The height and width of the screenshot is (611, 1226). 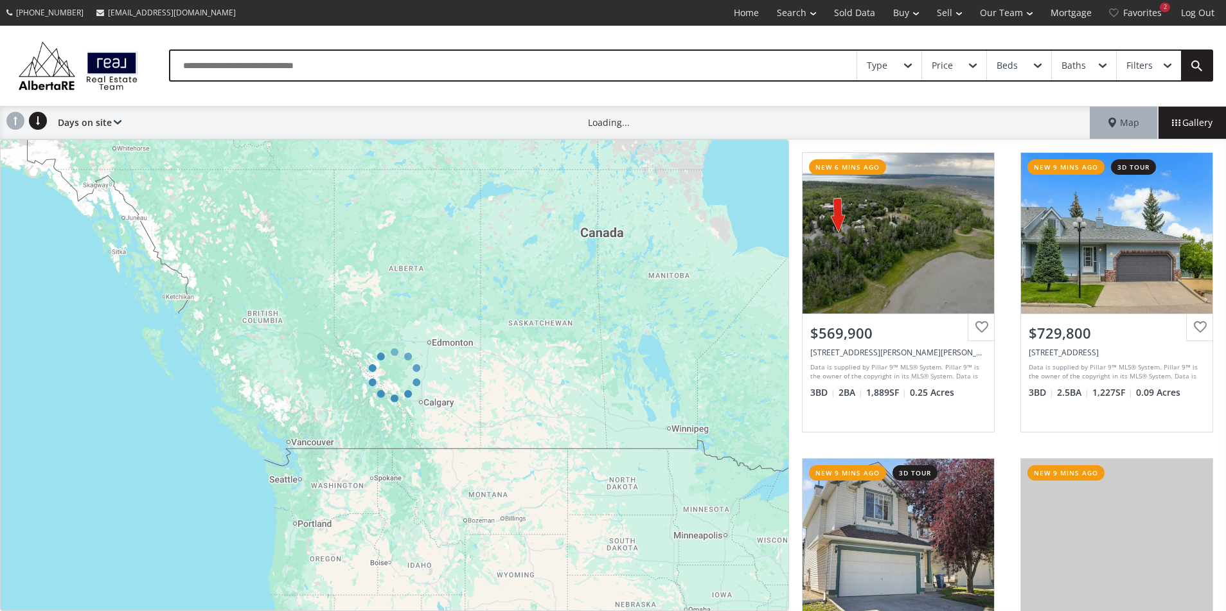 I want to click on div: Gallery, so click(x=1192, y=123).